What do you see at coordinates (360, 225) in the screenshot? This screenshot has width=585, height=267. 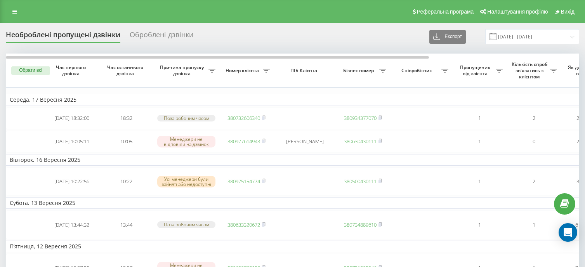 I see `a: 380734889610` at bounding box center [360, 225].